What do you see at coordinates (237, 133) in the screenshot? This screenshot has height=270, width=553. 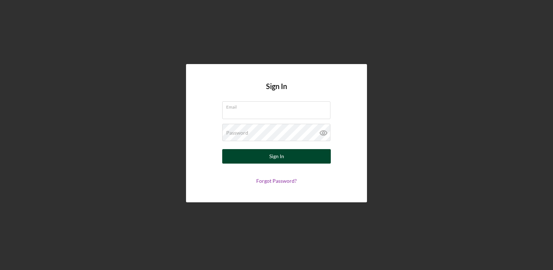 I see `label: Password` at bounding box center [237, 133].